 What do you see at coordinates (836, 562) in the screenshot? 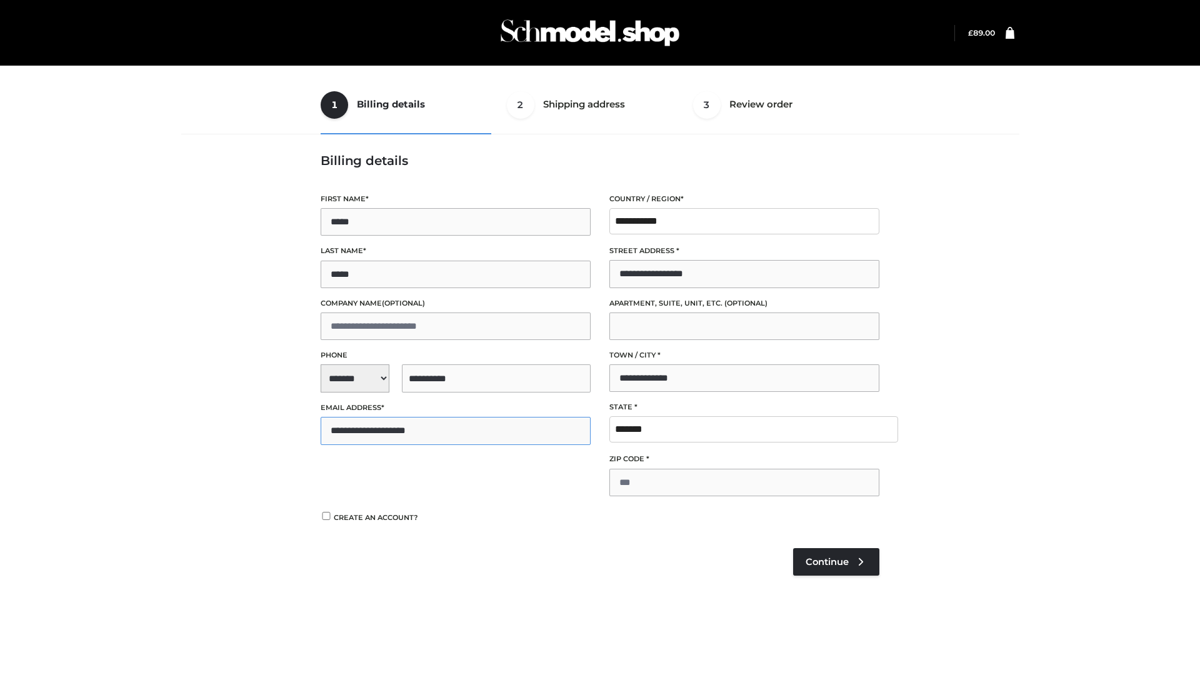
I see `a: Continue` at bounding box center [836, 562].